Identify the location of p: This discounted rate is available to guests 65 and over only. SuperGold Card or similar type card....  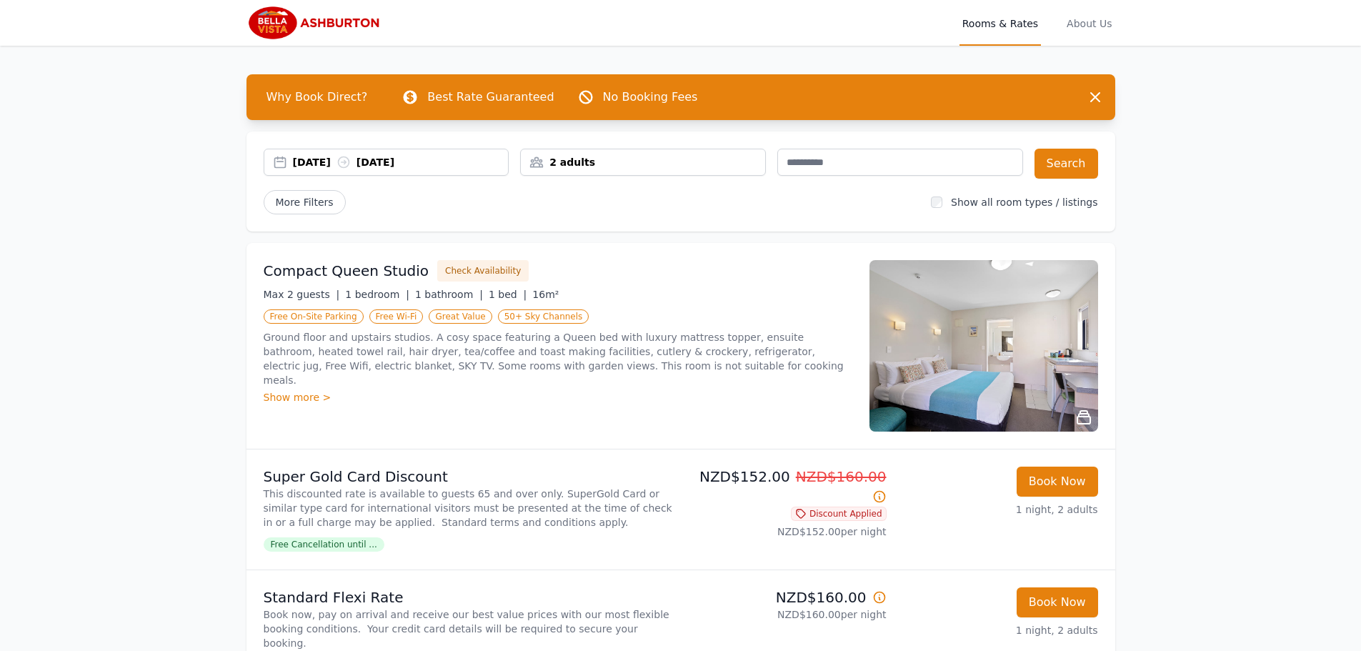
(469, 508).